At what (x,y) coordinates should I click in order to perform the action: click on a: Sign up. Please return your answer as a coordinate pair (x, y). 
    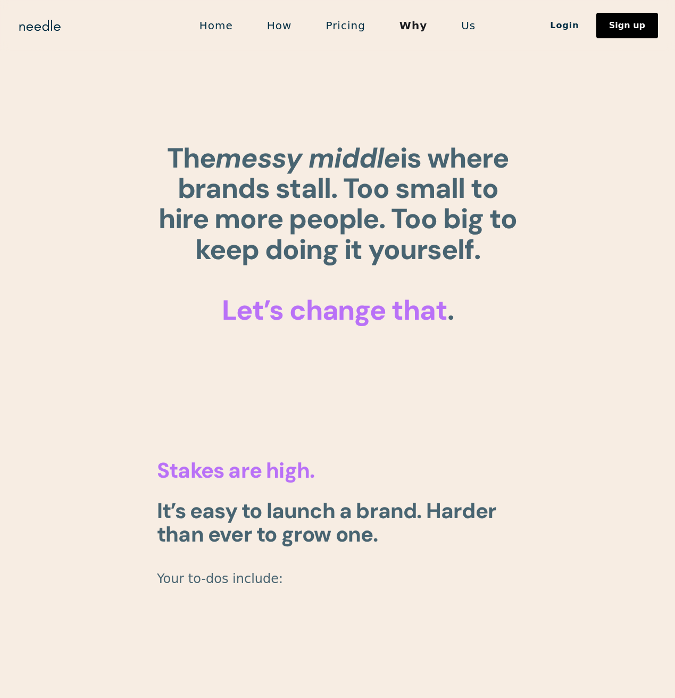
    Looking at the image, I should click on (627, 26).